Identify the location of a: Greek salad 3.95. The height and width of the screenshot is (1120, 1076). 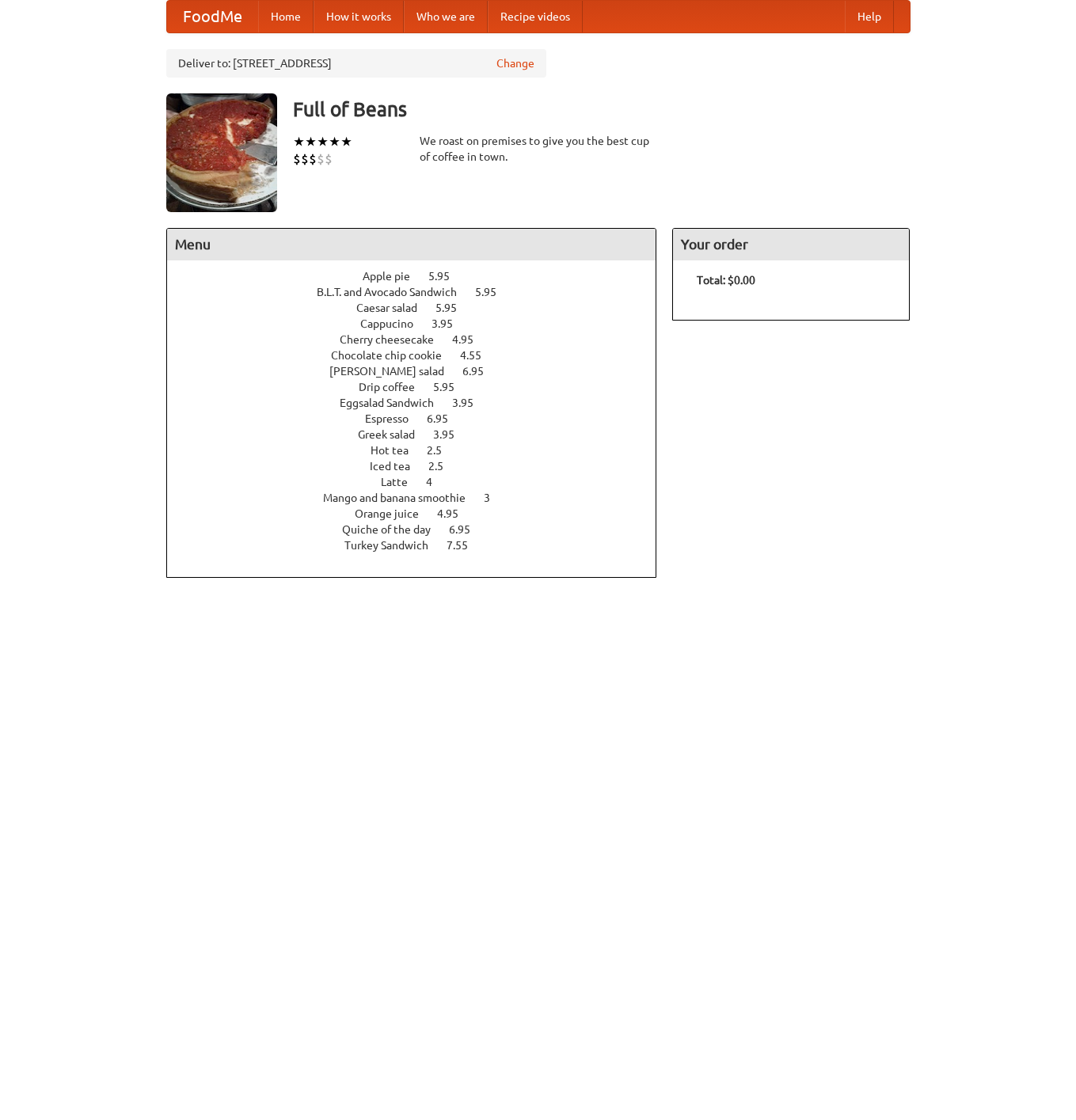
(421, 434).